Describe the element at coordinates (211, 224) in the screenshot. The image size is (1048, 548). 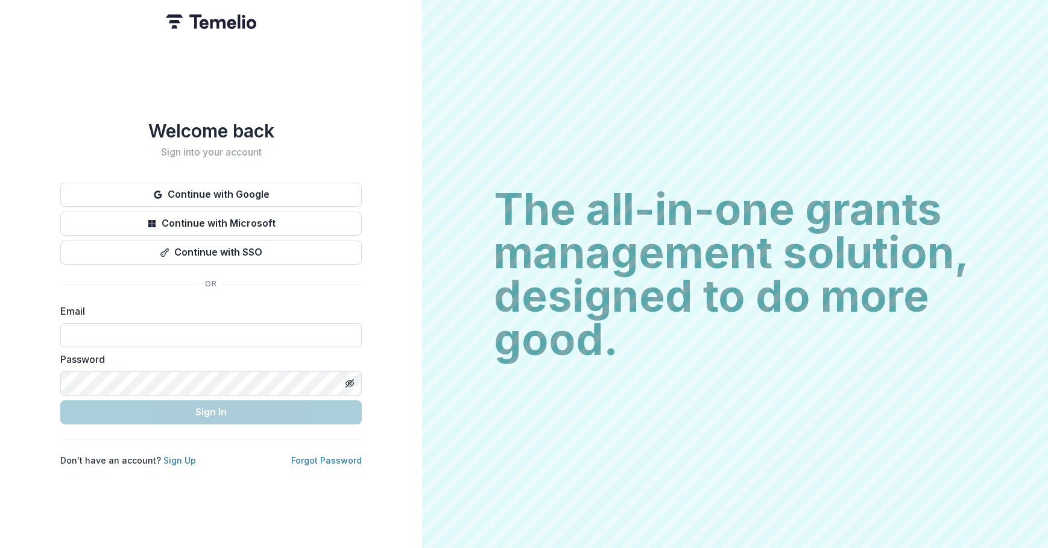
I see `button: Continue with Microsoft` at that location.